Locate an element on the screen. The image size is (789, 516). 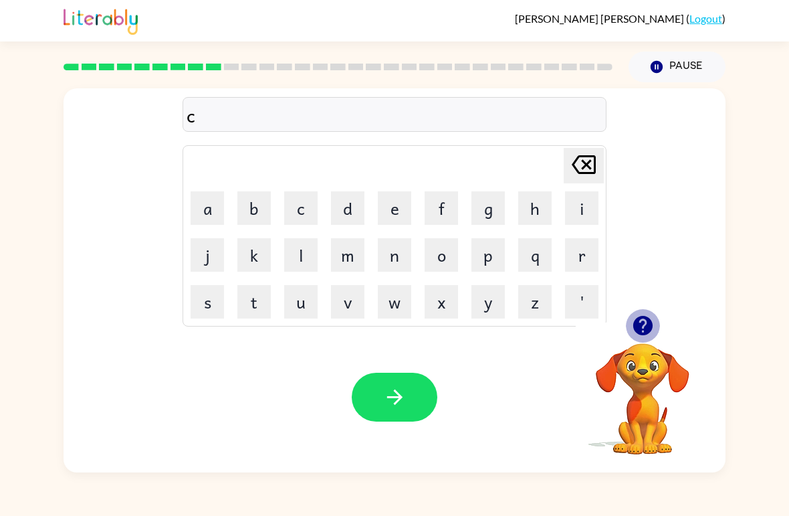
button: m is located at coordinates (348, 255).